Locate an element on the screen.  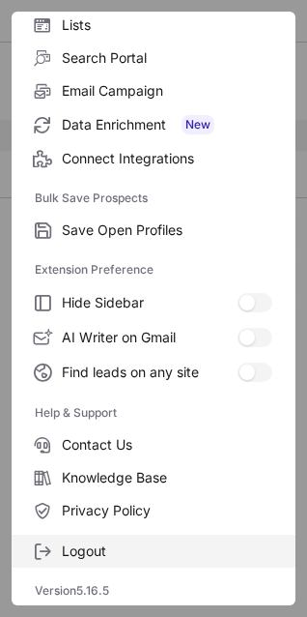
label: Contact Us is located at coordinates (154, 445).